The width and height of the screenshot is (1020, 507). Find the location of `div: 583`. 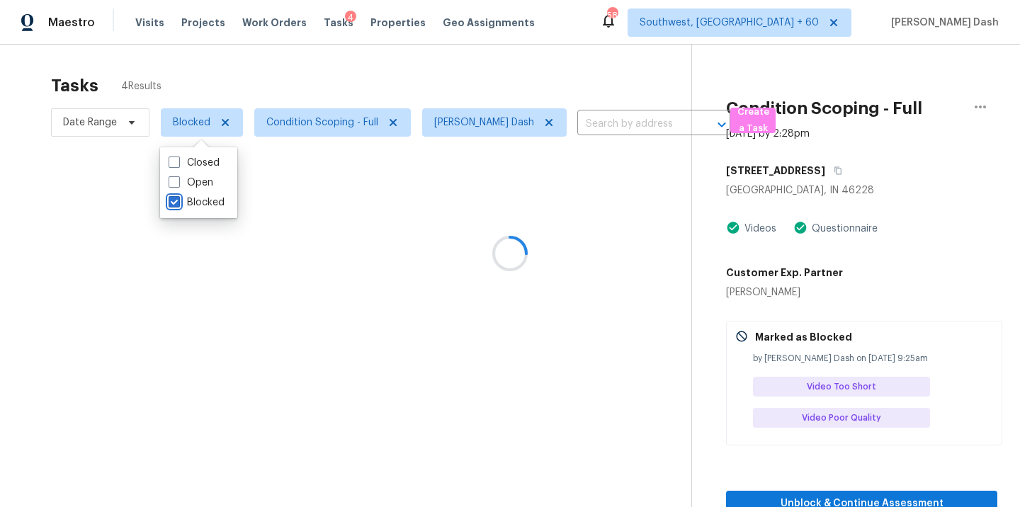

div: 583 is located at coordinates (612, 16).